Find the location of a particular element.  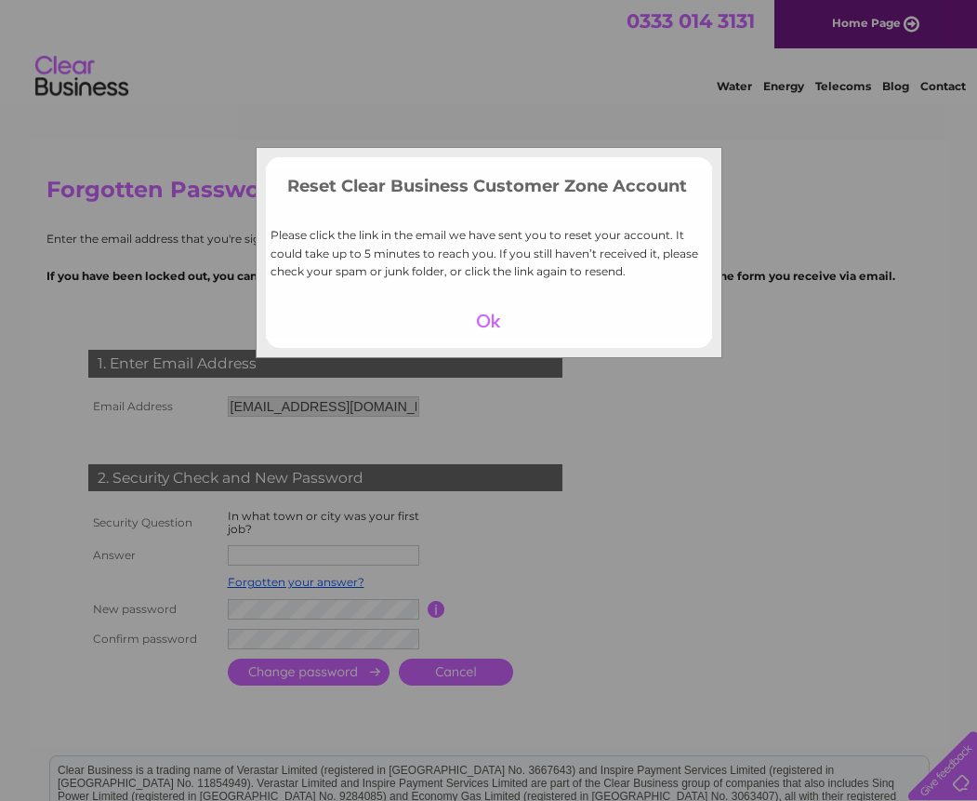

img: logo.png is located at coordinates (82, 76).